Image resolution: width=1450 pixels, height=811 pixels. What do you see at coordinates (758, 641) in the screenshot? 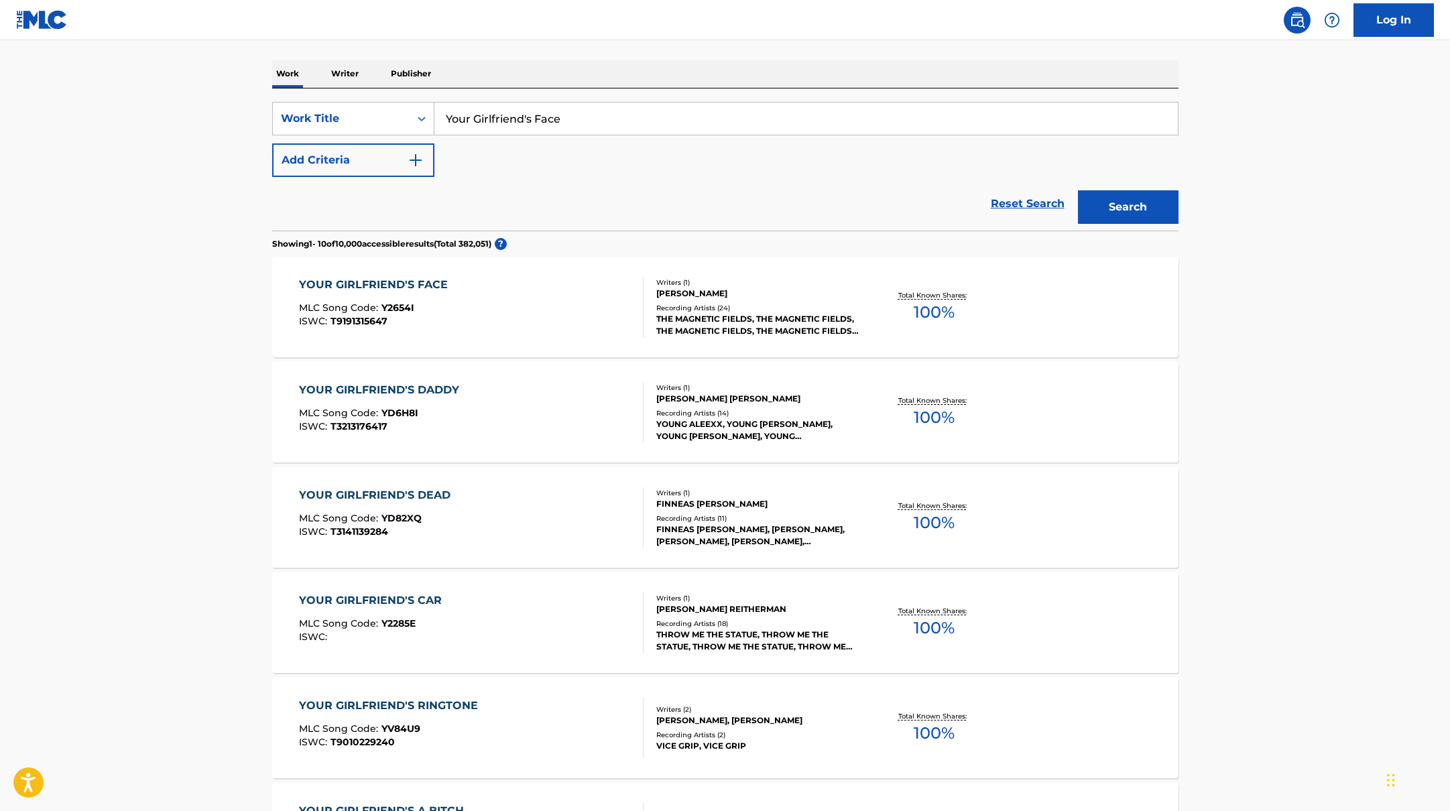
I see `div: THROW ME THE STATUE, THROW ME THE STATUE, THROW ME THE STATUE, THROW ME THE STATUE, THROW ME THE ...` at bounding box center [758, 641].